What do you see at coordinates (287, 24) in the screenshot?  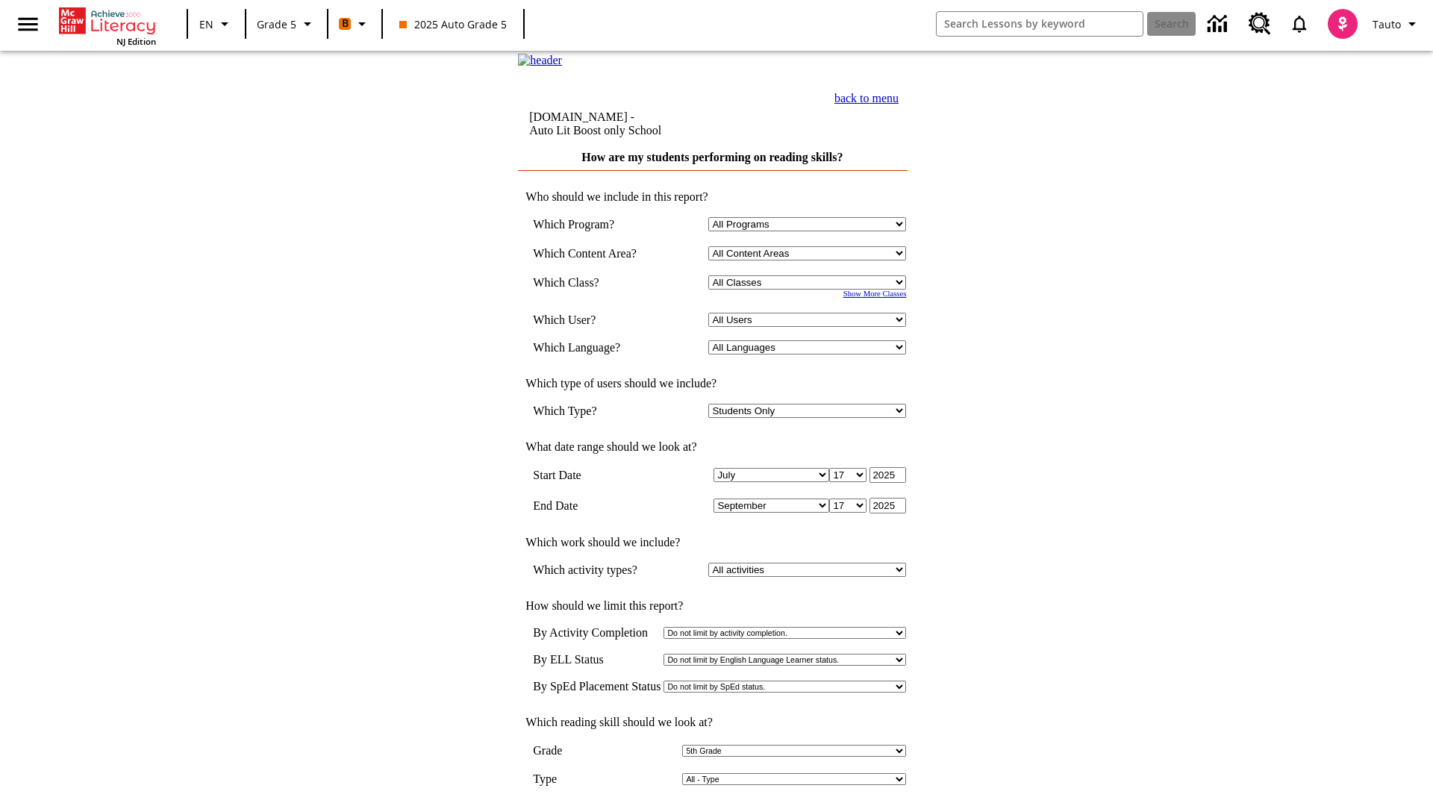 I see `button: Grade: Grade 5, Select a grade` at bounding box center [287, 24].